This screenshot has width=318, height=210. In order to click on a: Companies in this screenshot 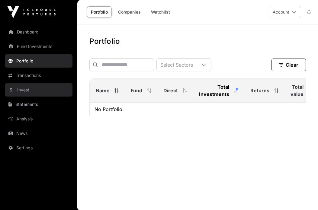, I will do `click(129, 12)`.